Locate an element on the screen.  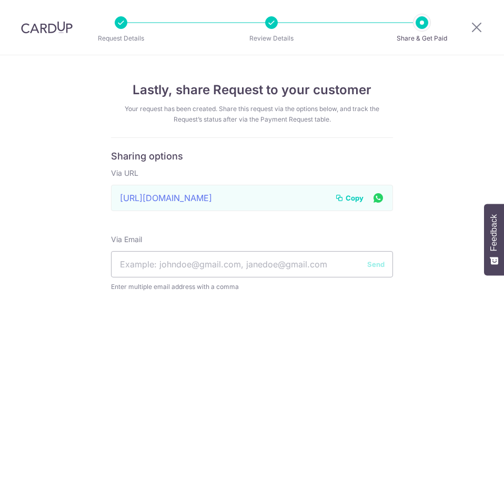
label: Via Email is located at coordinates (126, 239).